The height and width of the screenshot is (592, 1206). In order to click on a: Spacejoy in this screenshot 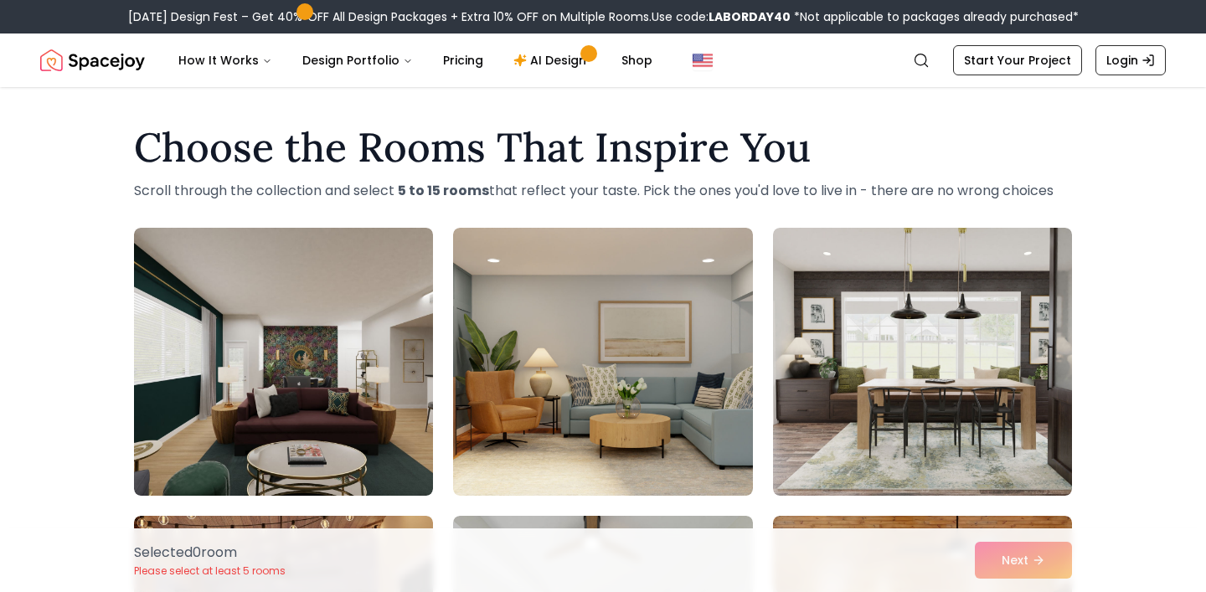, I will do `click(92, 60)`.